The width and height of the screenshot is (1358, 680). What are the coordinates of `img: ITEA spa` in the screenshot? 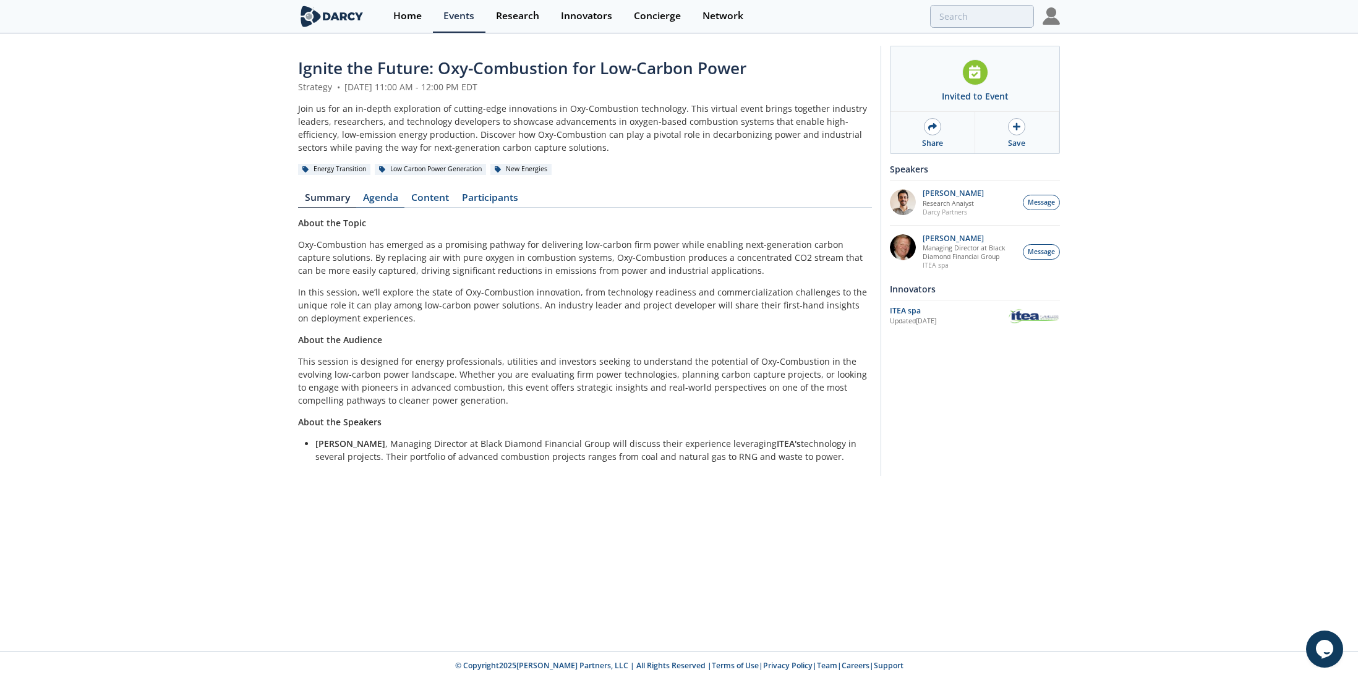 It's located at (1034, 316).